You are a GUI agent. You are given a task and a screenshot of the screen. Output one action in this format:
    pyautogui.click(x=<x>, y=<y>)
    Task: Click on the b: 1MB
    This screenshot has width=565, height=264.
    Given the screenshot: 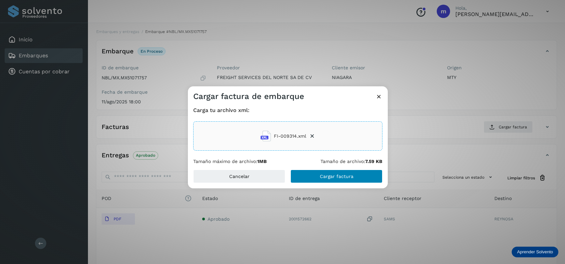 What is the action you would take?
    pyautogui.click(x=262, y=161)
    